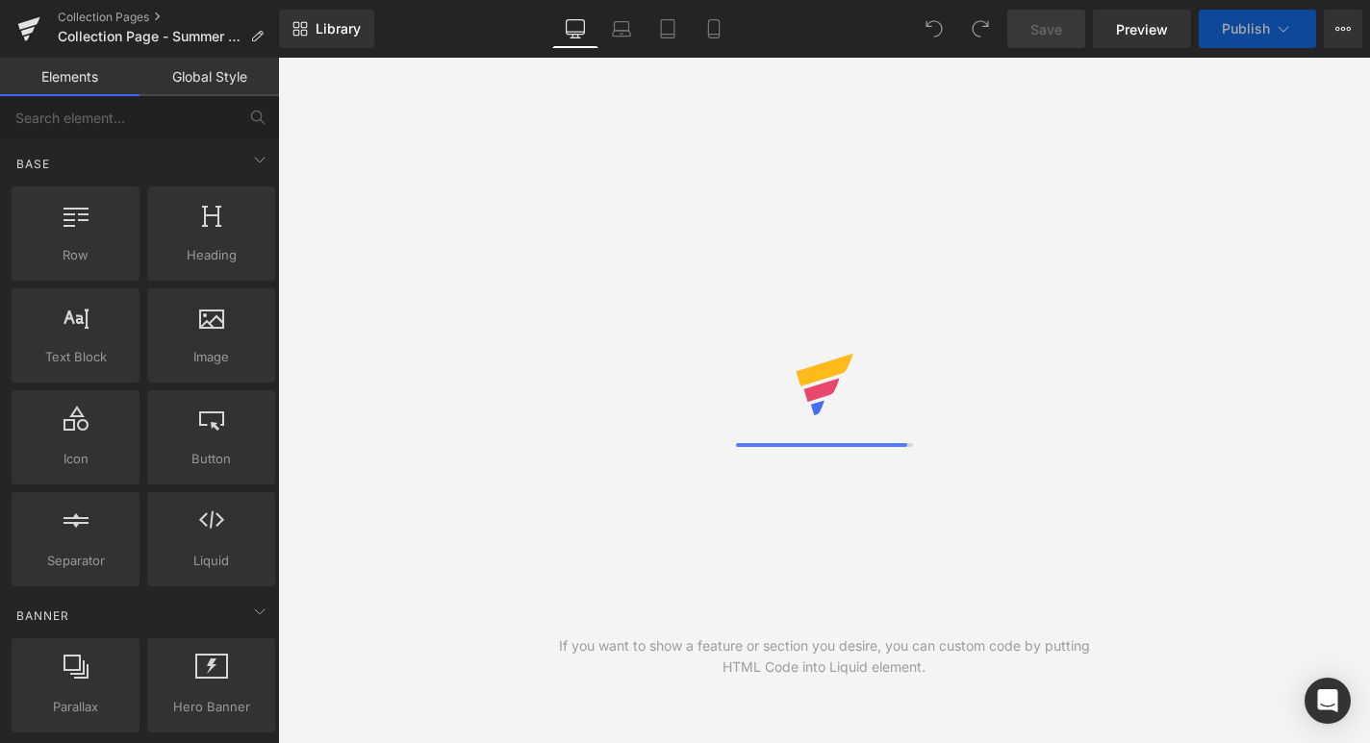  I want to click on button: Undo, so click(934, 29).